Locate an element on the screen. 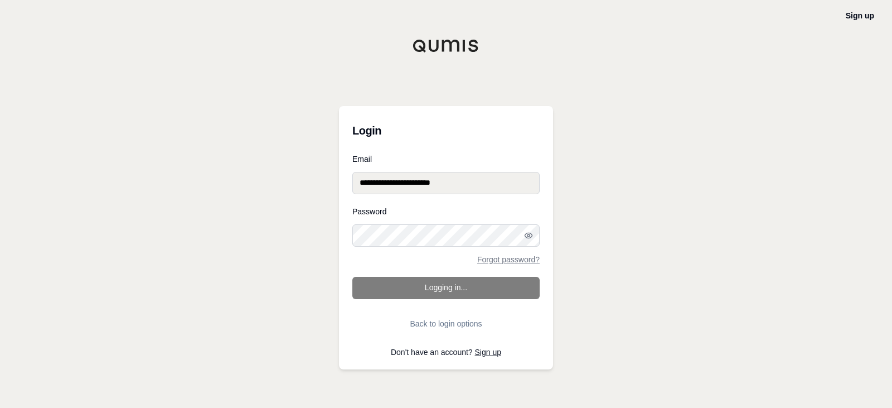 The height and width of the screenshot is (408, 892). a: Forgot password? is located at coordinates (508, 259).